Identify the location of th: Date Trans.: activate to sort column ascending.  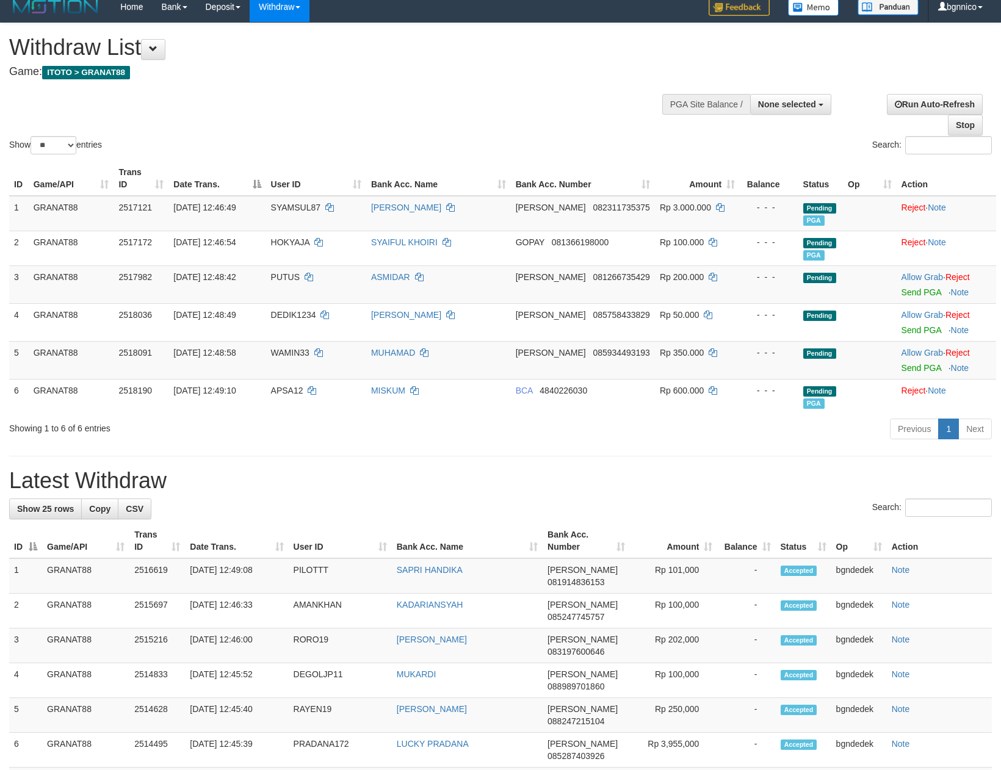
(236, 541).